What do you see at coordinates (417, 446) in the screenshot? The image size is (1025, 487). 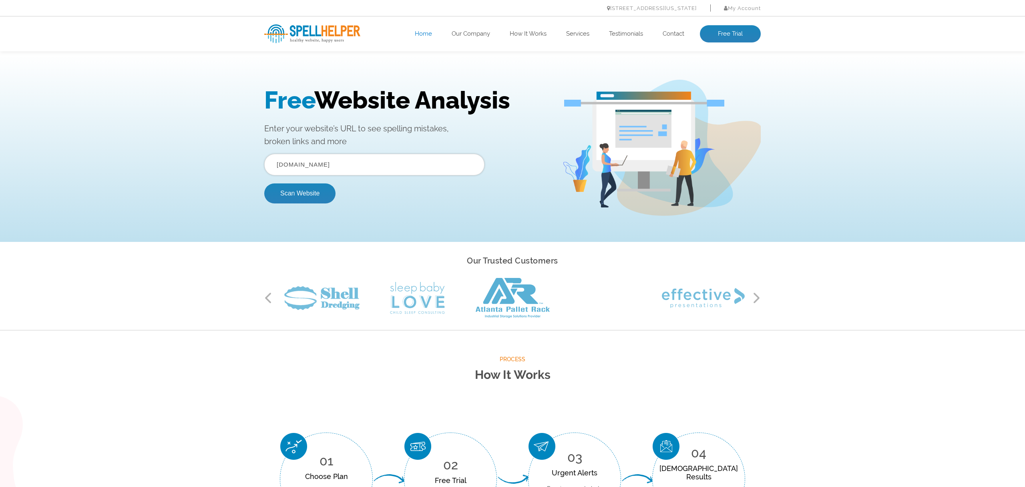 I see `img: Free Trial` at bounding box center [417, 446].